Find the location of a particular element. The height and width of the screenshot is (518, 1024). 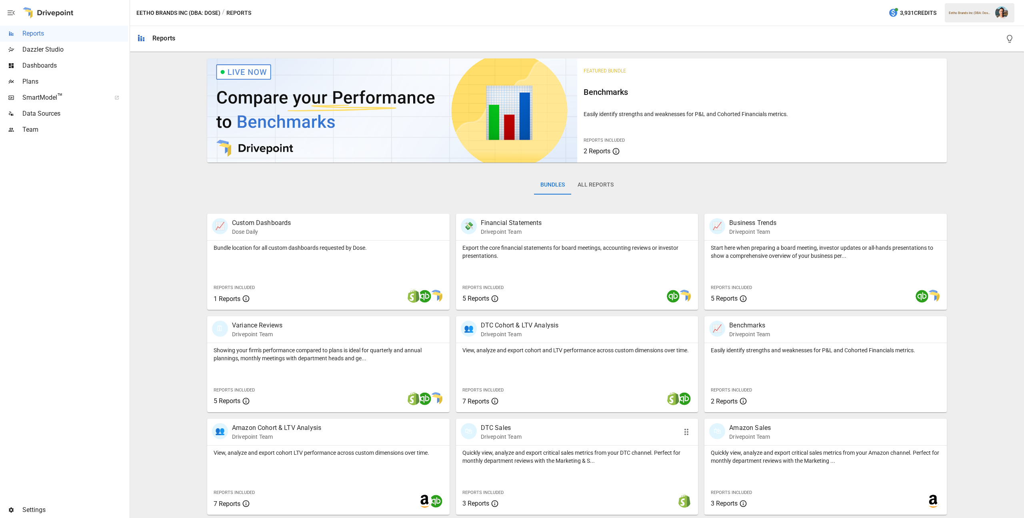

p: Quickly view, analyze and export critical sales metrics from your DTC channel. Perfect for monthl... is located at coordinates (577, 457).